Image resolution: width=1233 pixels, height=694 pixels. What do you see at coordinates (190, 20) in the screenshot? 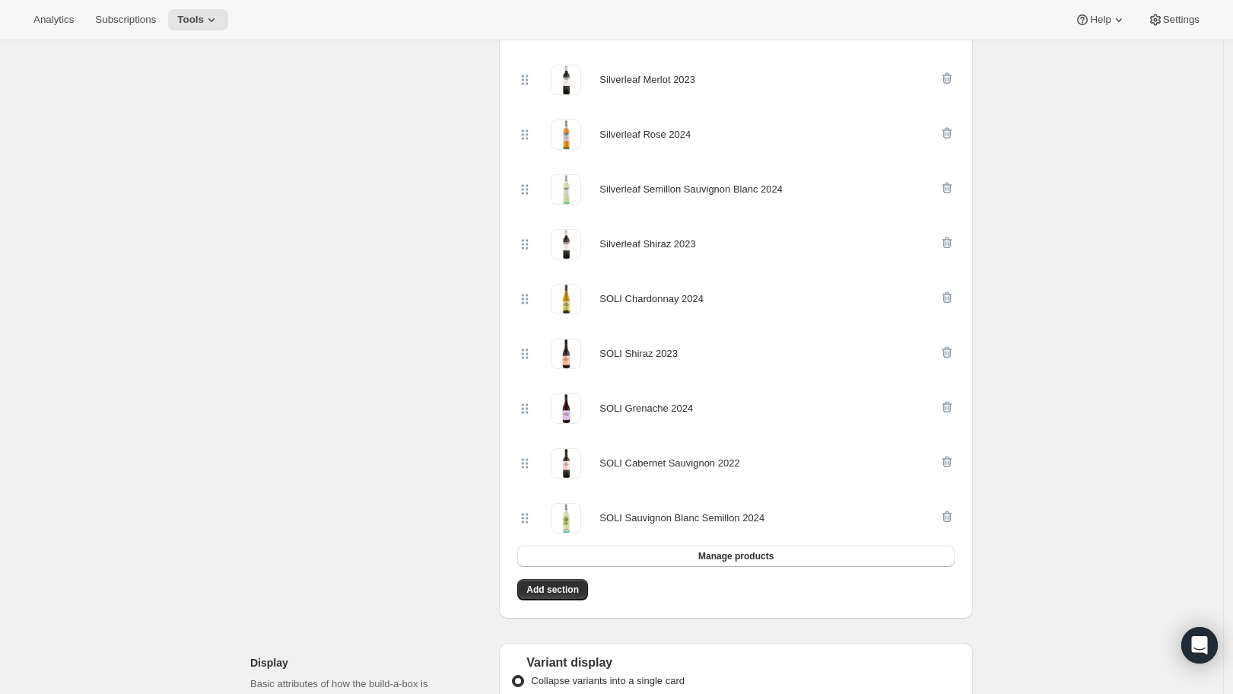
I see `span: Tools` at bounding box center [190, 20].